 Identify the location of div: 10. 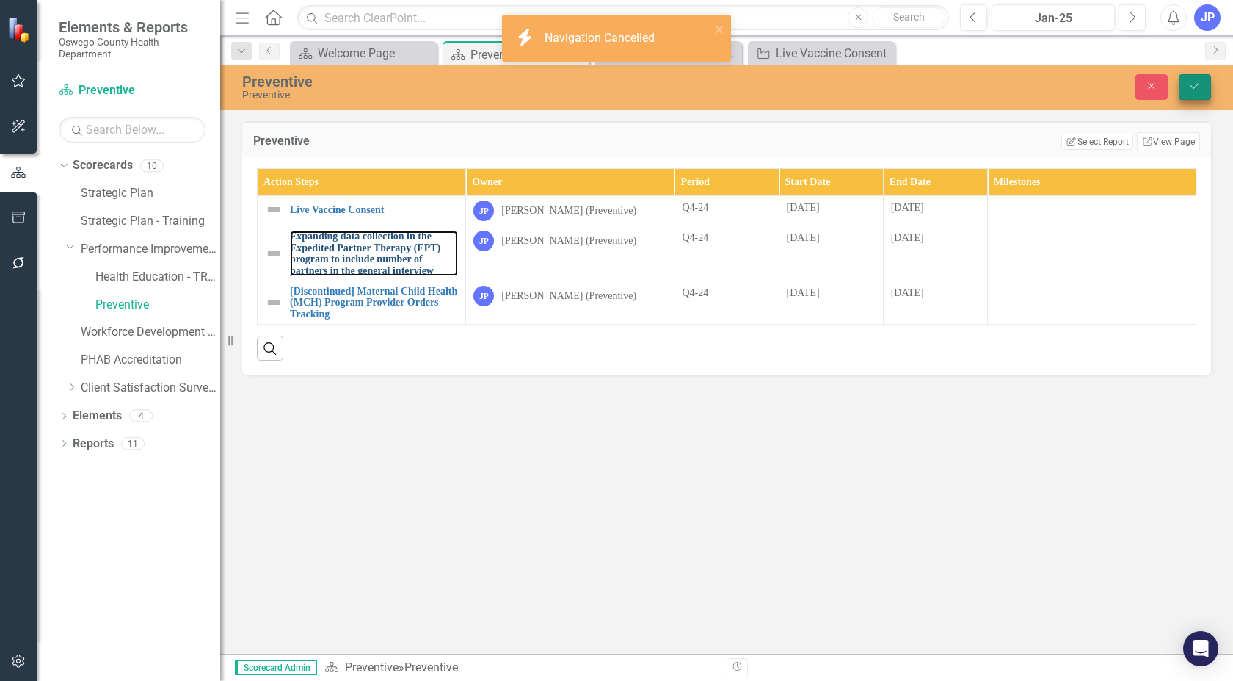
(152, 165).